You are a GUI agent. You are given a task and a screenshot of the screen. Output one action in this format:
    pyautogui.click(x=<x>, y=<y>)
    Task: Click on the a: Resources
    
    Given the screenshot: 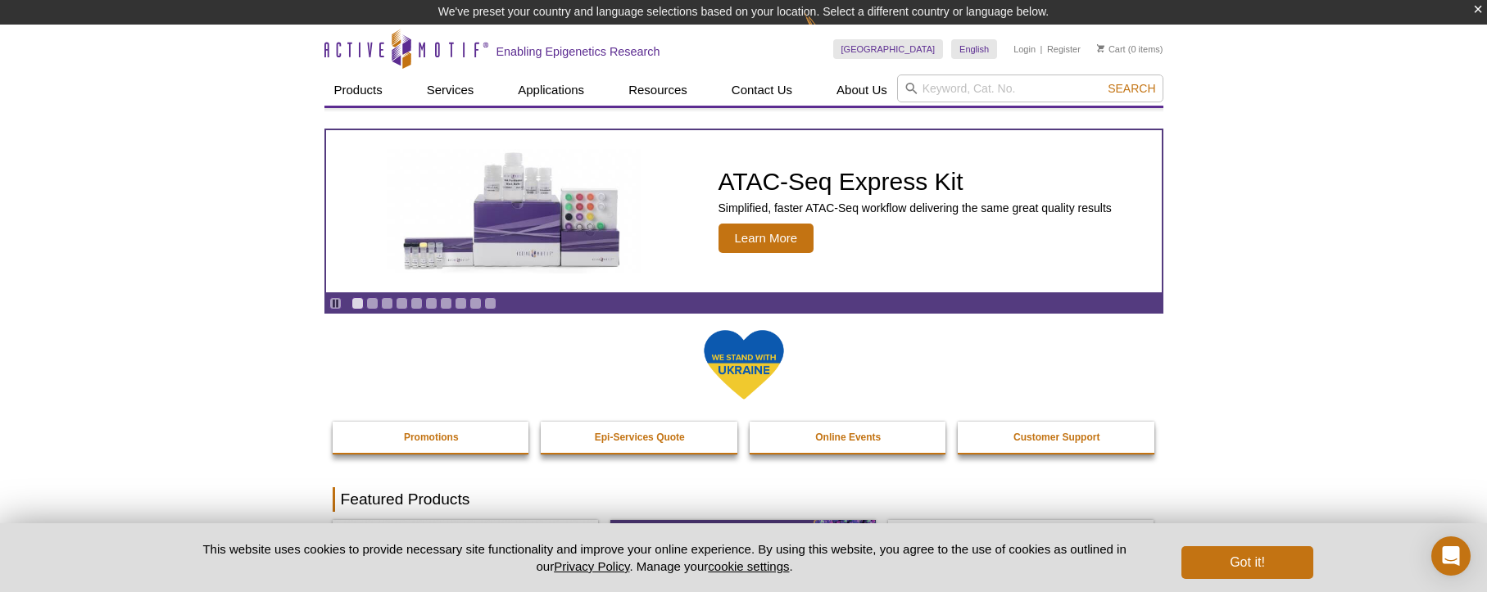 What is the action you would take?
    pyautogui.click(x=658, y=90)
    